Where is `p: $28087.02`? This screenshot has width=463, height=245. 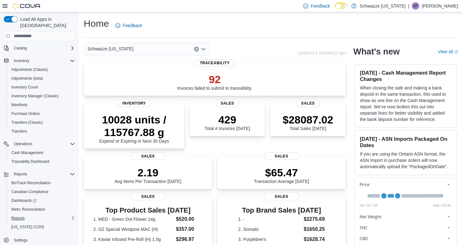 p: $28087.02 is located at coordinates (308, 120).